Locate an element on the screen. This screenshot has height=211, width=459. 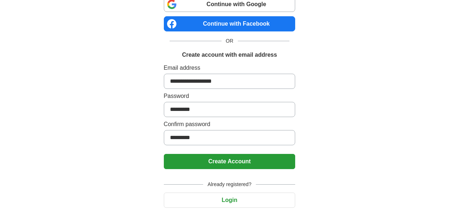
h1: Create account with email address is located at coordinates (229, 55).